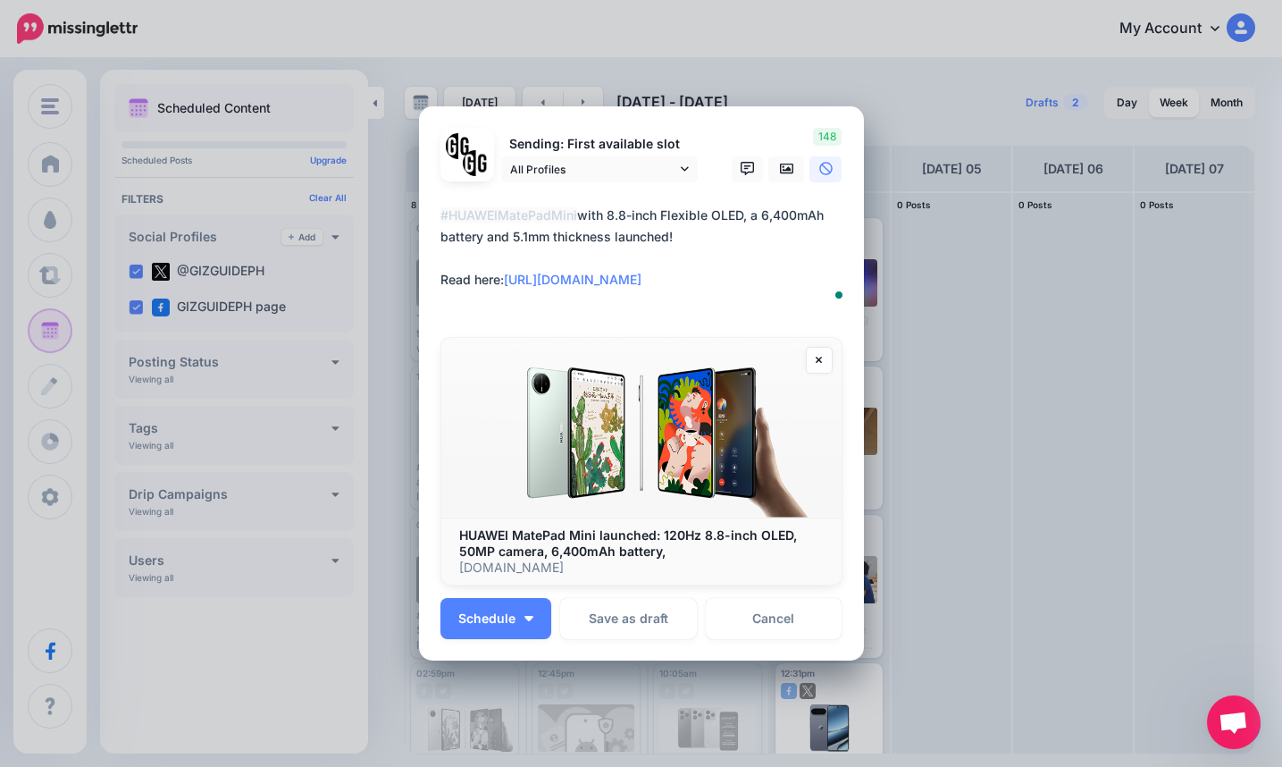 The image size is (1282, 767). I want to click on p: Sending: First available slot, so click(599, 144).